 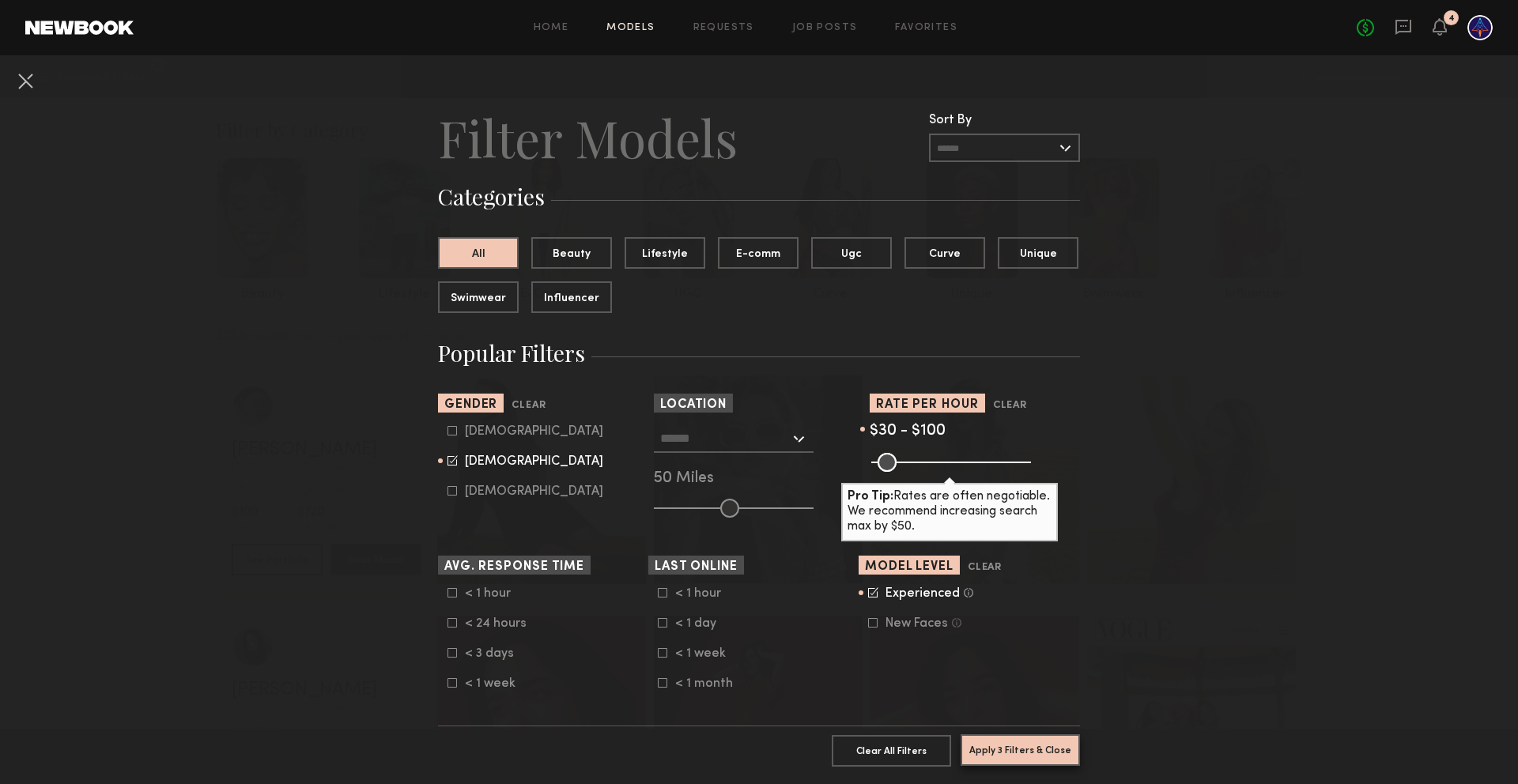 What do you see at coordinates (694, 404) in the screenshot?
I see `span: Location` at bounding box center [694, 404].